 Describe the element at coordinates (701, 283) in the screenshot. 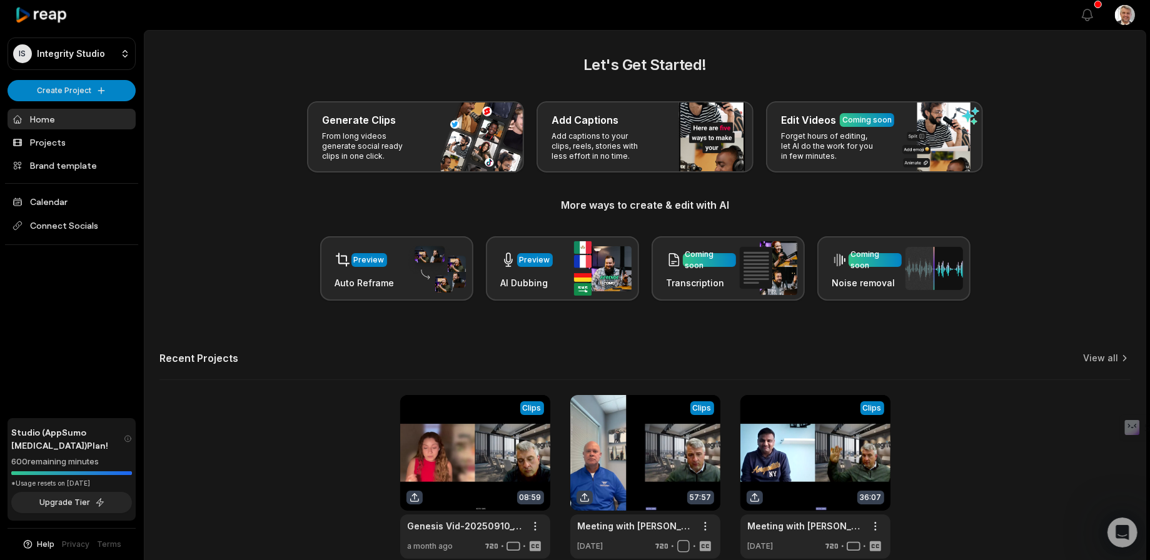

I see `h3: Transcription` at that location.